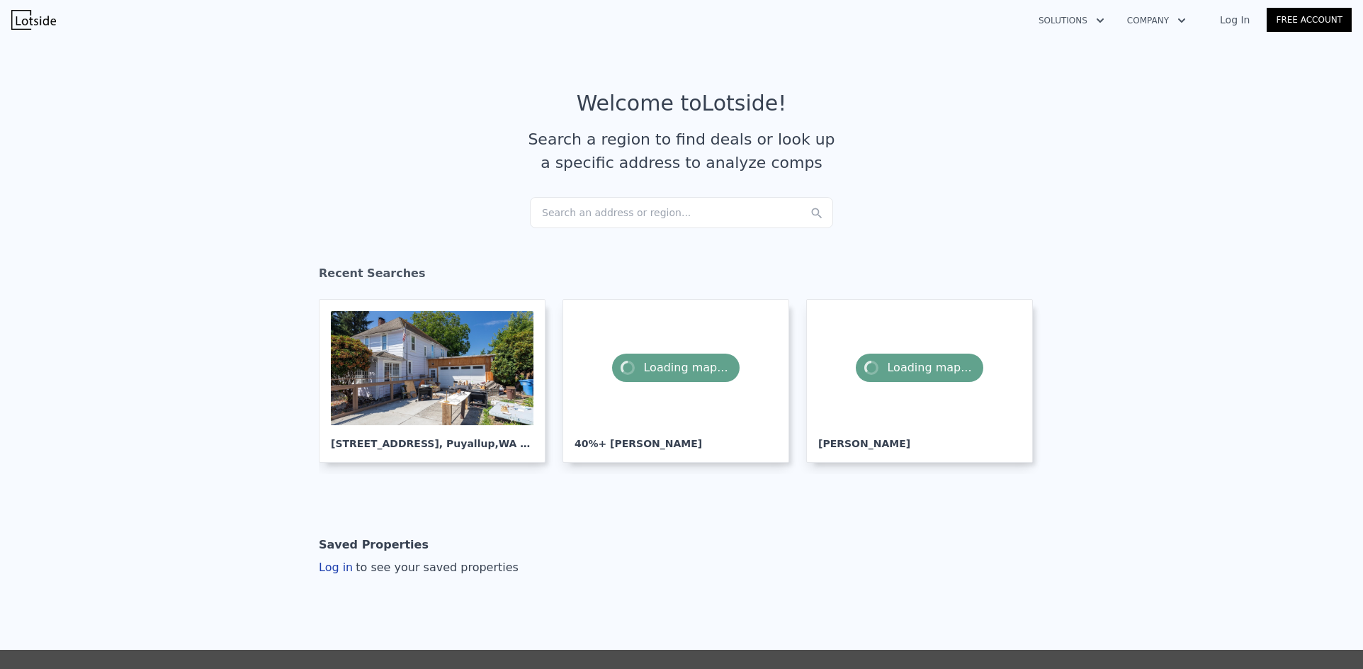  What do you see at coordinates (681, 212) in the screenshot?
I see `div: Search an address or region...` at bounding box center [681, 212].